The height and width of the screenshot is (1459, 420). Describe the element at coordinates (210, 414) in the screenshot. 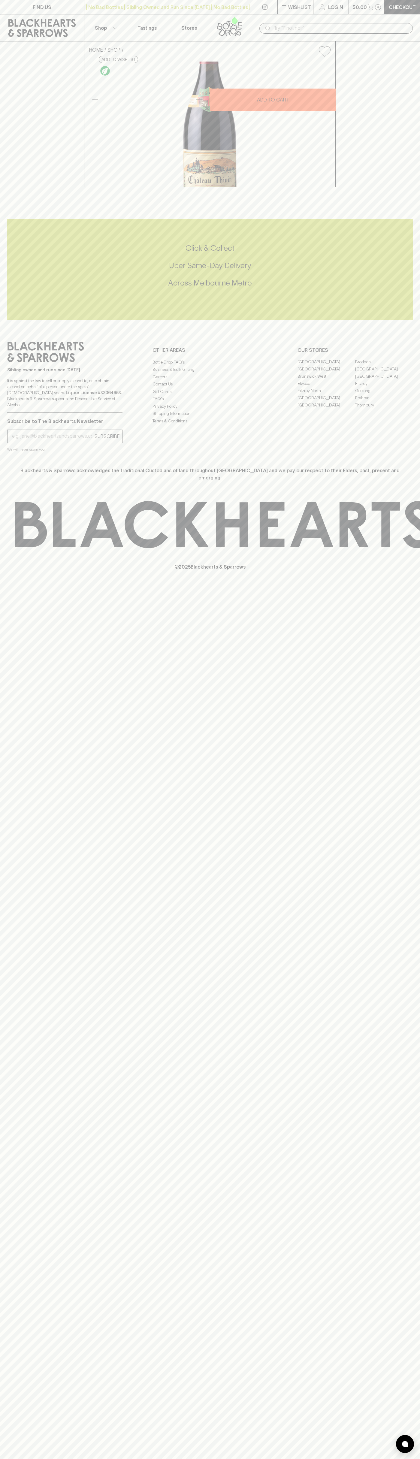

I see `a: Shipping Information` at that location.